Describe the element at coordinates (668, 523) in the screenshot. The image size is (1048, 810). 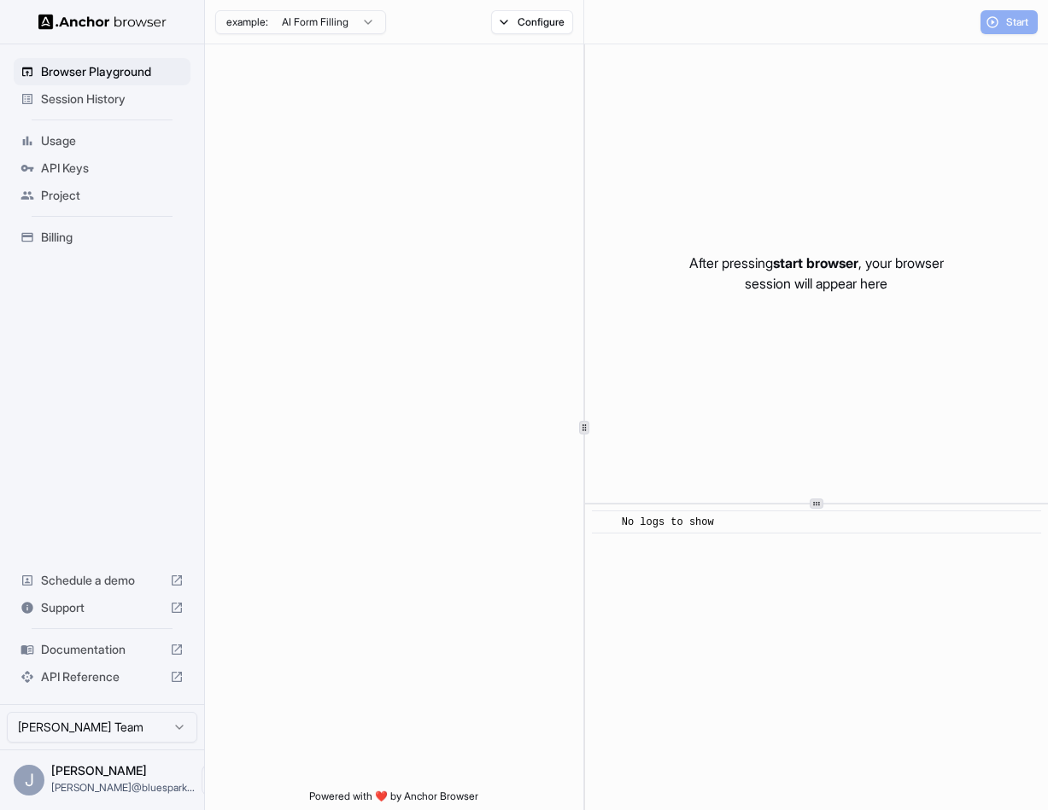
I see `span: No logs to show` at that location.